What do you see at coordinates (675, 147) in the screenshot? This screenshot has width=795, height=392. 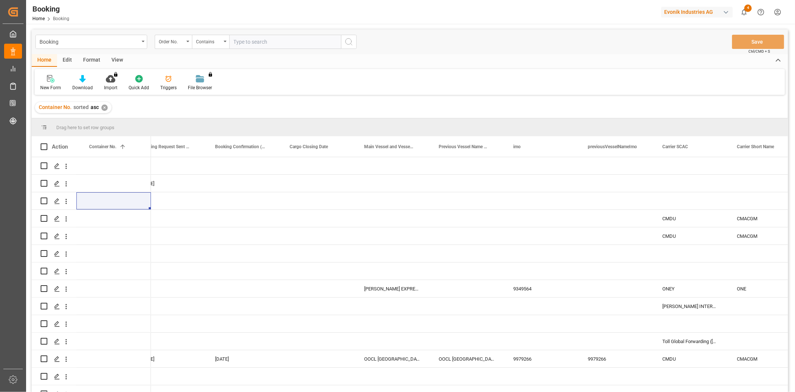 I see `span: Carrier SCAC` at bounding box center [675, 147].